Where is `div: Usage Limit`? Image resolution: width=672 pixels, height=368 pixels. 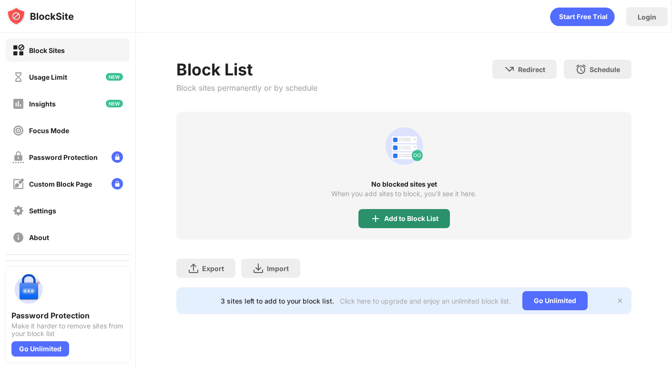 div: Usage Limit is located at coordinates (48, 77).